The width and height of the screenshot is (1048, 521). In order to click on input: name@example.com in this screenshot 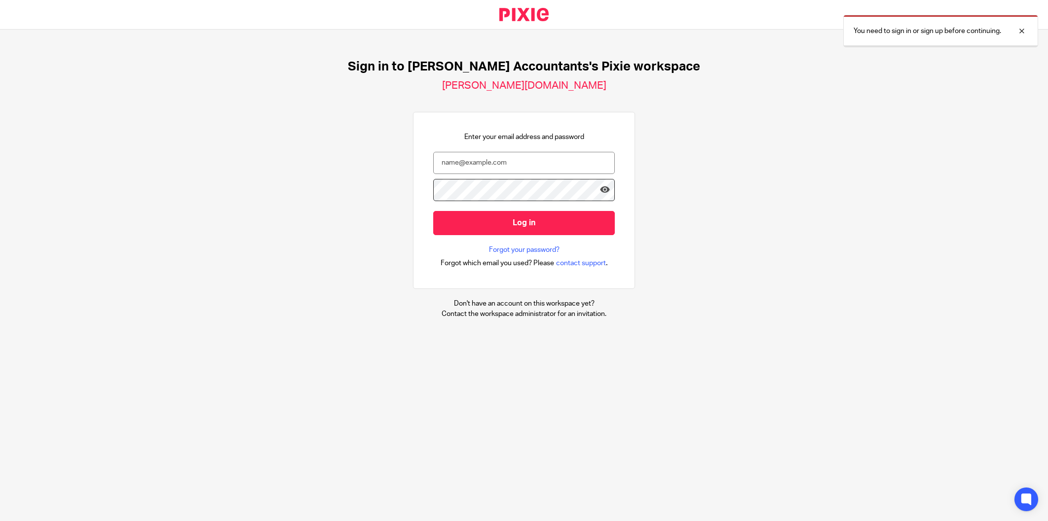, I will do `click(524, 163)`.